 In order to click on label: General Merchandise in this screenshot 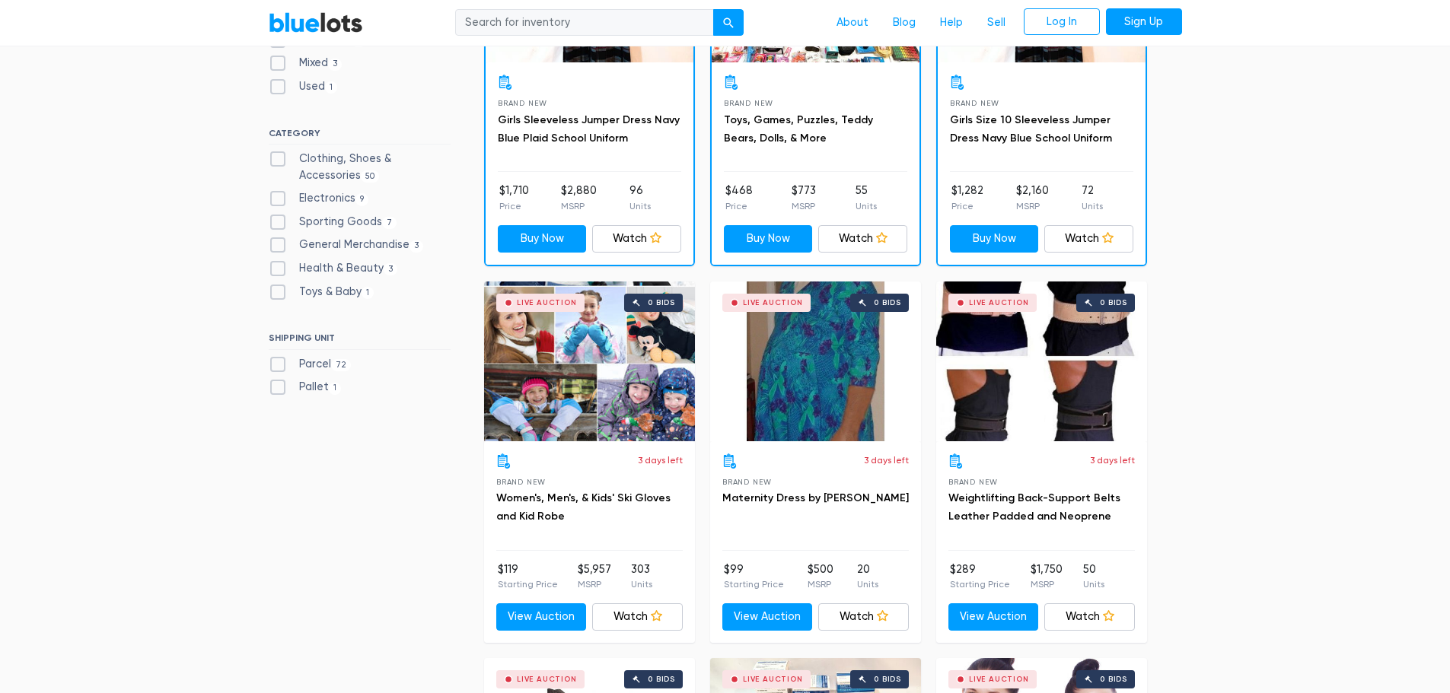, I will do `click(346, 245)`.